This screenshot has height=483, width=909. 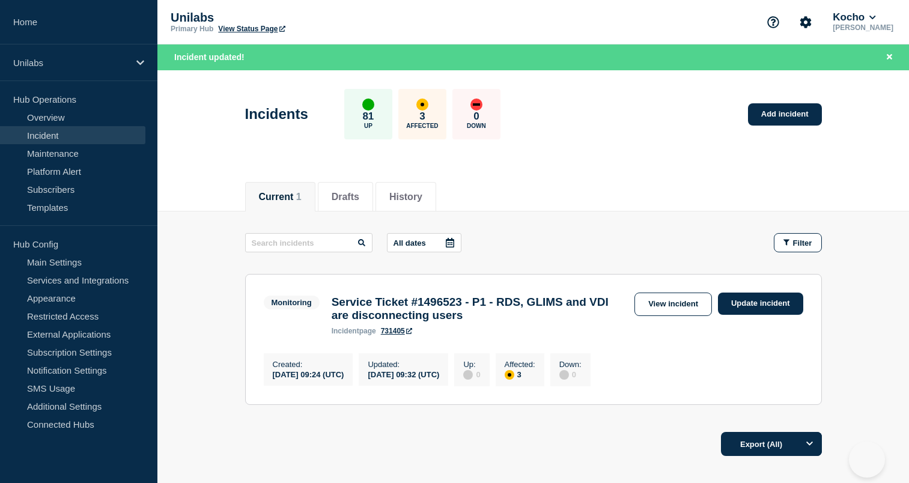 I want to click on a: Update incident, so click(x=761, y=303).